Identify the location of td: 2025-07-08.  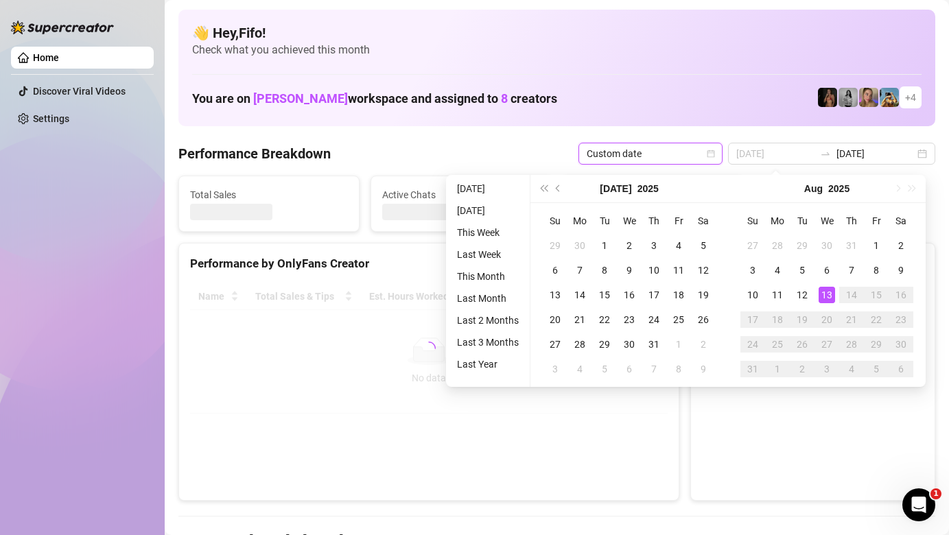
(605, 270).